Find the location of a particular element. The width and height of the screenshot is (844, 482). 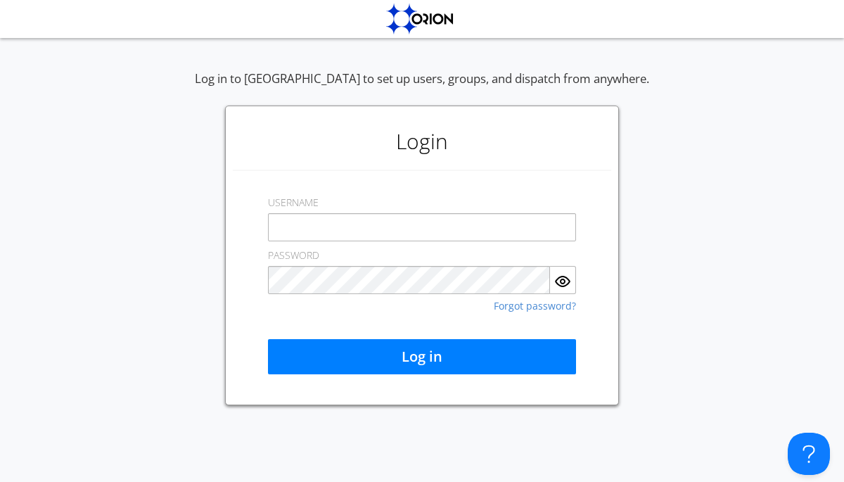

h1: Login is located at coordinates (422, 141).